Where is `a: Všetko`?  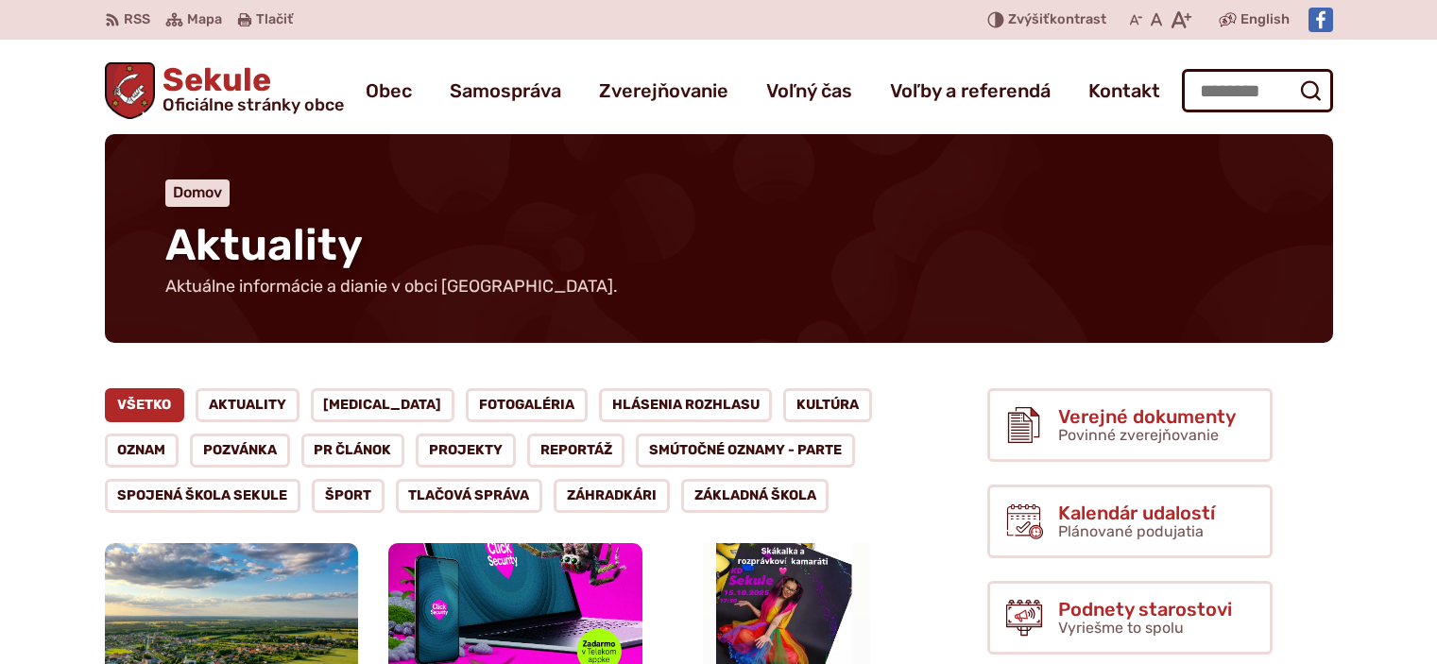
a: Všetko is located at coordinates (145, 405).